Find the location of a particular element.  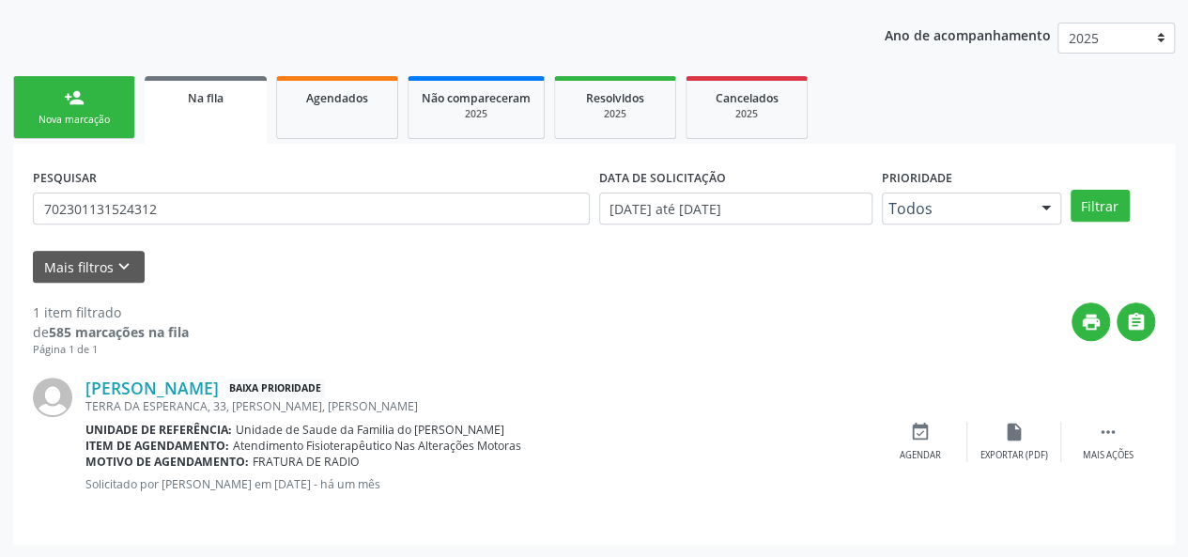

div: Mais ações is located at coordinates (1109, 456).